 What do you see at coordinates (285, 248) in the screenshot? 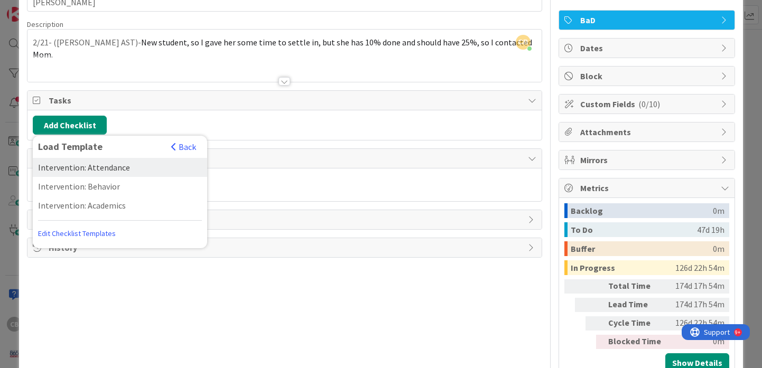
I see `span: History` at bounding box center [285, 248].